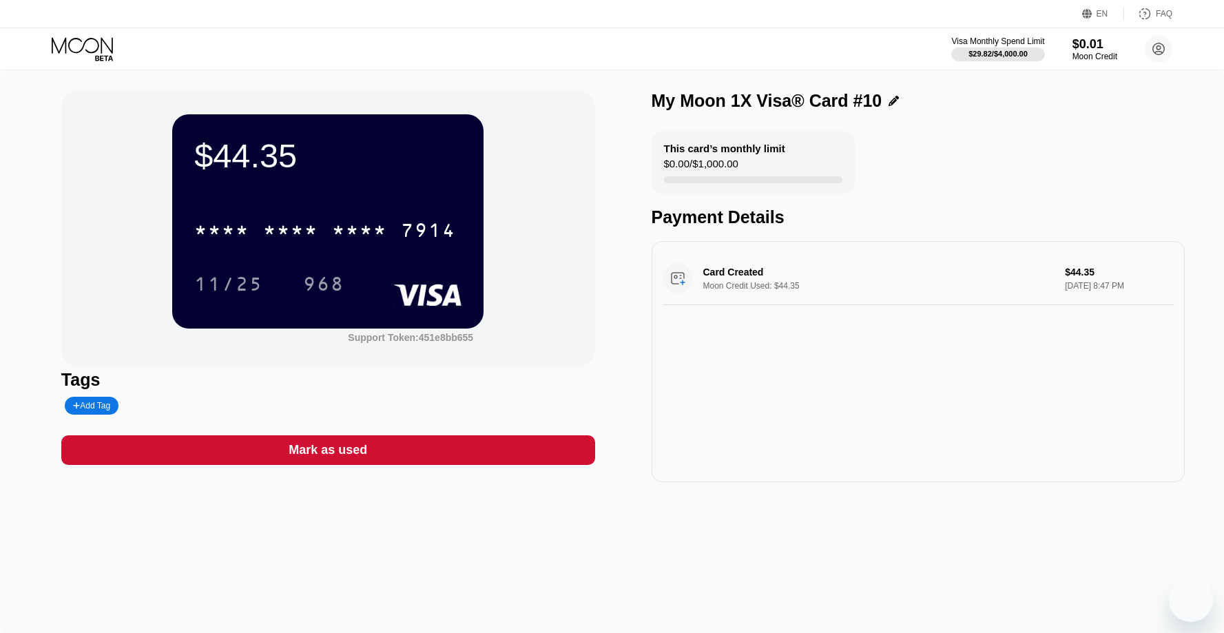 The image size is (1224, 633). Describe the element at coordinates (411, 337) in the screenshot. I see `div: Support Token: 451e8bb655` at that location.